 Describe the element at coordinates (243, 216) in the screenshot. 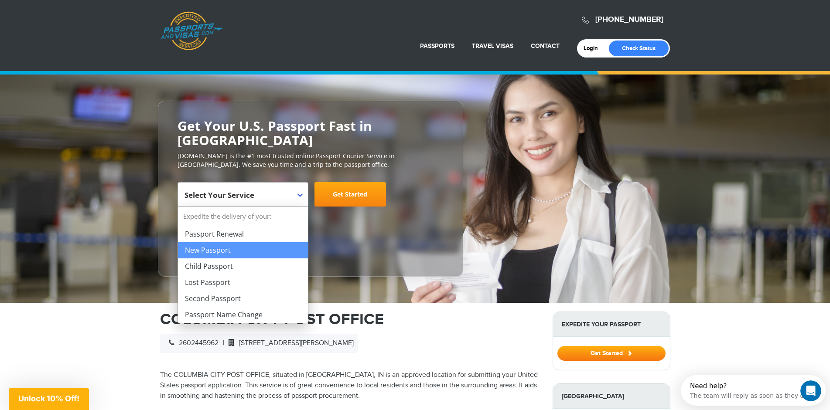

I see `strong: Expedite the delivery of your:` at that location.